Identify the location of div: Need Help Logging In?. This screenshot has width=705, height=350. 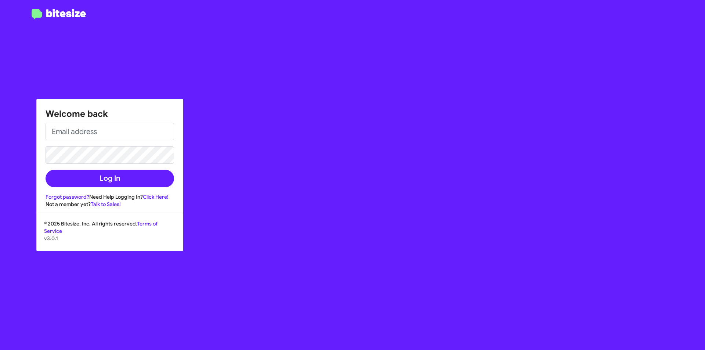
(110, 197).